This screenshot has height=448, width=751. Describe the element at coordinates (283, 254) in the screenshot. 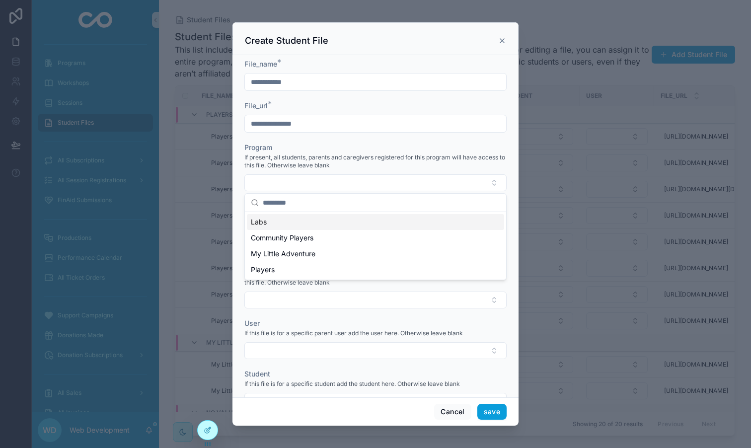

I see `span: My Little Adventure` at that location.